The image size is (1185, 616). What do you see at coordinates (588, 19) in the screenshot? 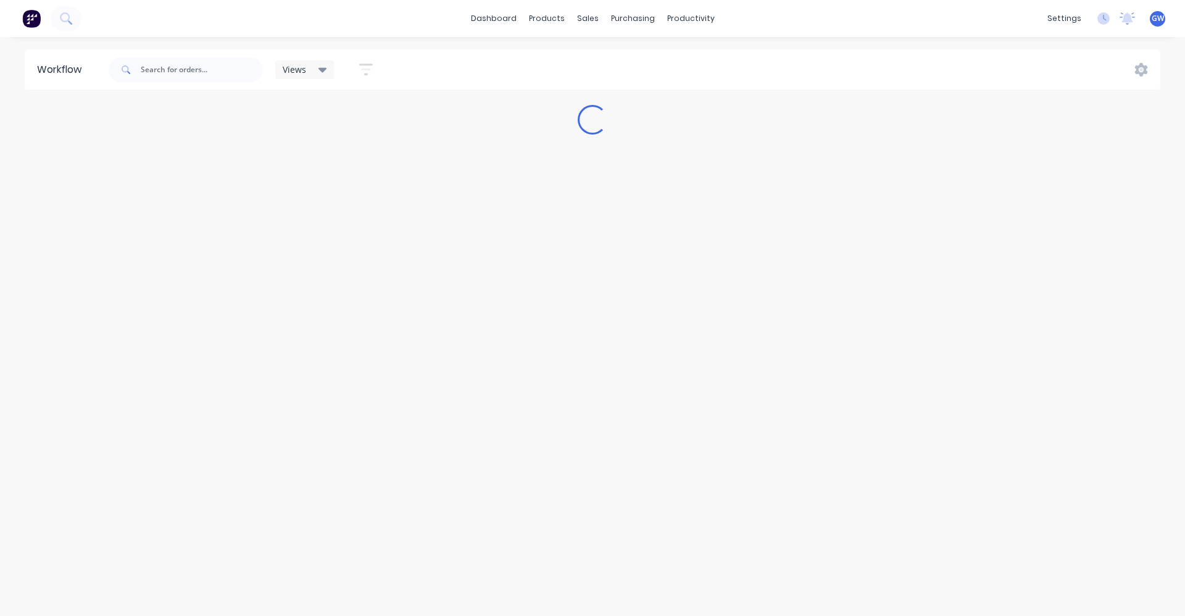
I see `div: sales` at bounding box center [588, 19].